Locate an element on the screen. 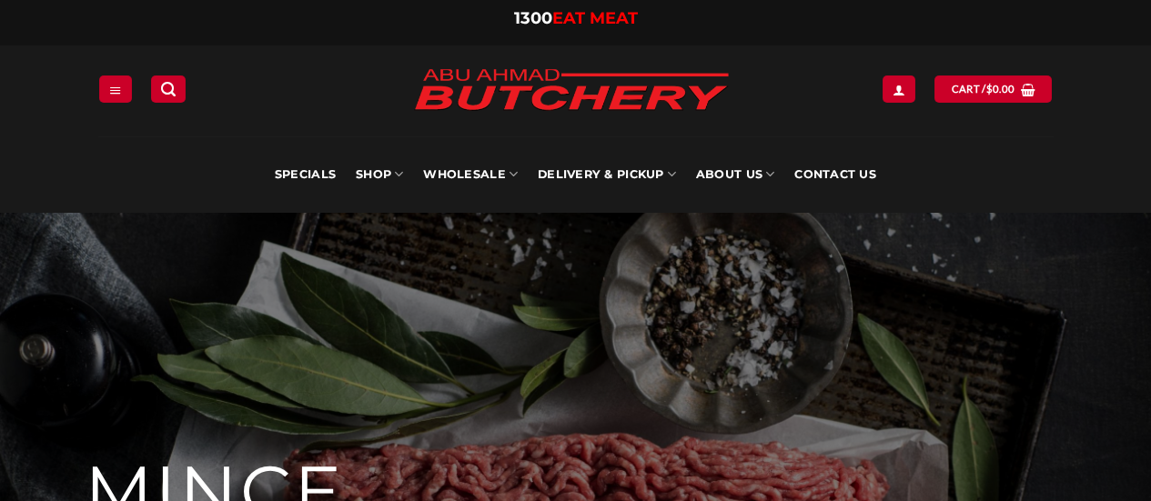 This screenshot has height=501, width=1151. a: View cart is located at coordinates (993, 88).